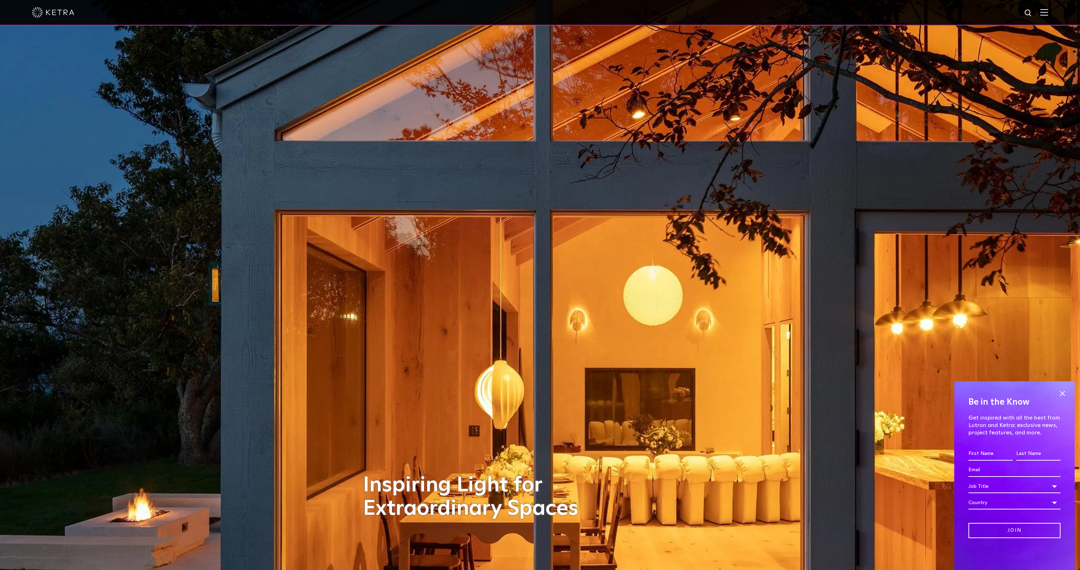 Image resolution: width=1080 pixels, height=570 pixels. What do you see at coordinates (478, 497) in the screenshot?
I see `h1: Inspiring Light for Extraordinary Spaces` at bounding box center [478, 497].